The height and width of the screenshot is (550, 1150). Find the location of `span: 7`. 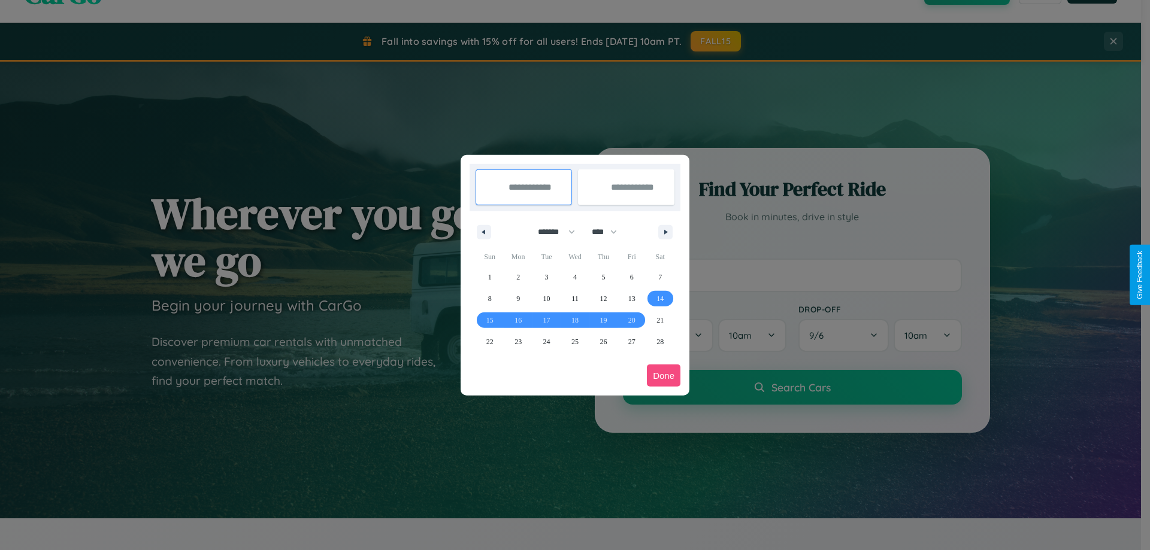

span: 7 is located at coordinates (660, 277).